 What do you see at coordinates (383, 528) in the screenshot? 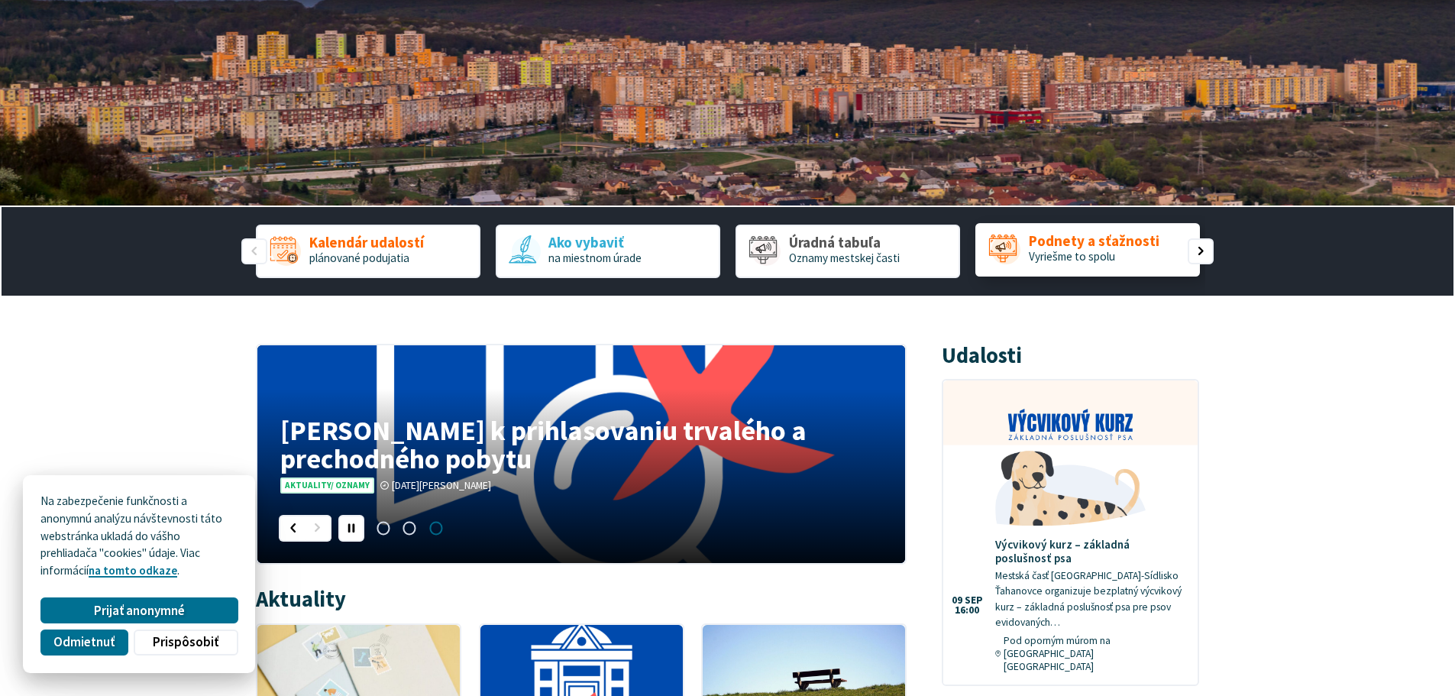
I see `span: Prejsť na slajd 1` at bounding box center [383, 528].